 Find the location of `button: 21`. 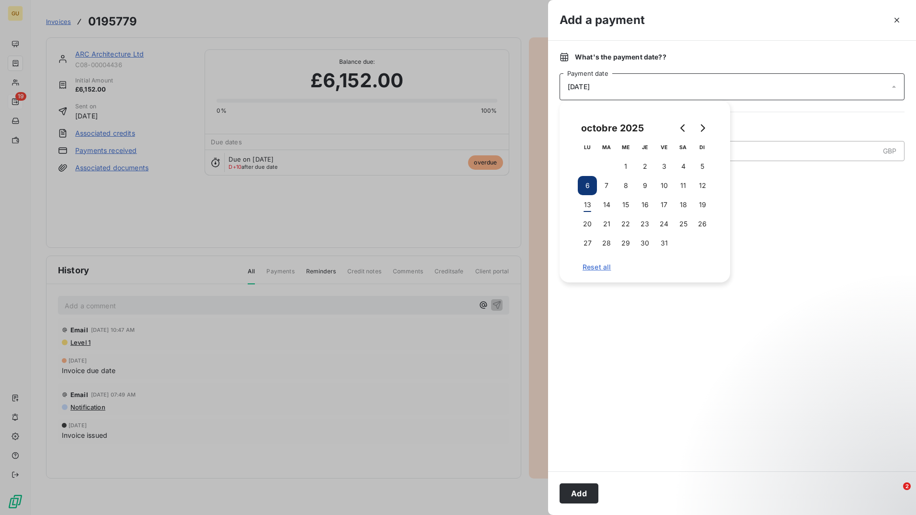

button: 21 is located at coordinates (607, 224).